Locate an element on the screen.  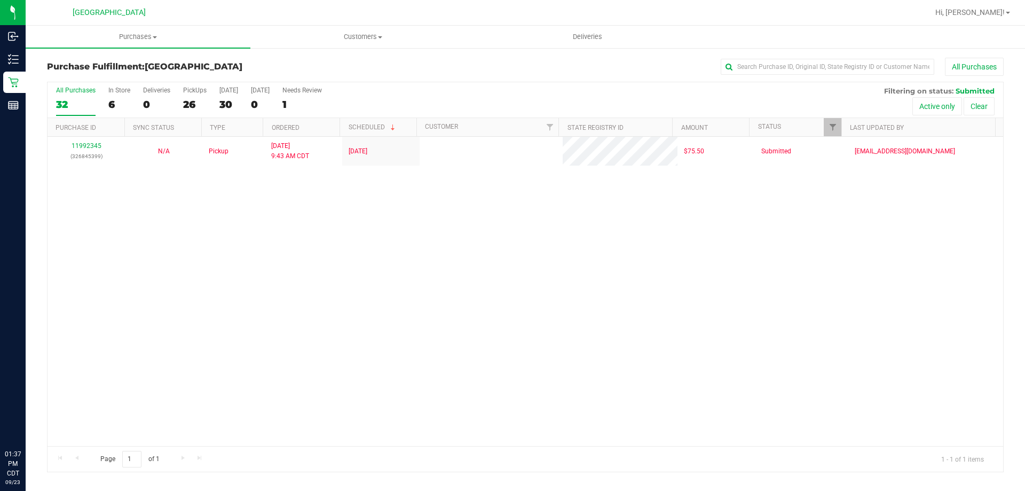
span: Deliveries is located at coordinates (587, 37).